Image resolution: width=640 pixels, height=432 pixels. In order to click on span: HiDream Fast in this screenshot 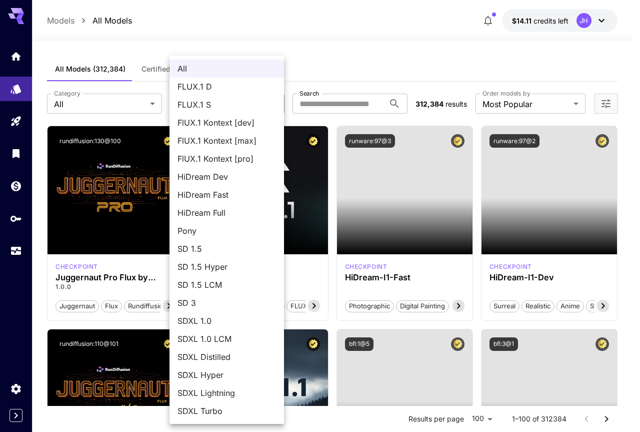, I will do `click(227, 195)`.